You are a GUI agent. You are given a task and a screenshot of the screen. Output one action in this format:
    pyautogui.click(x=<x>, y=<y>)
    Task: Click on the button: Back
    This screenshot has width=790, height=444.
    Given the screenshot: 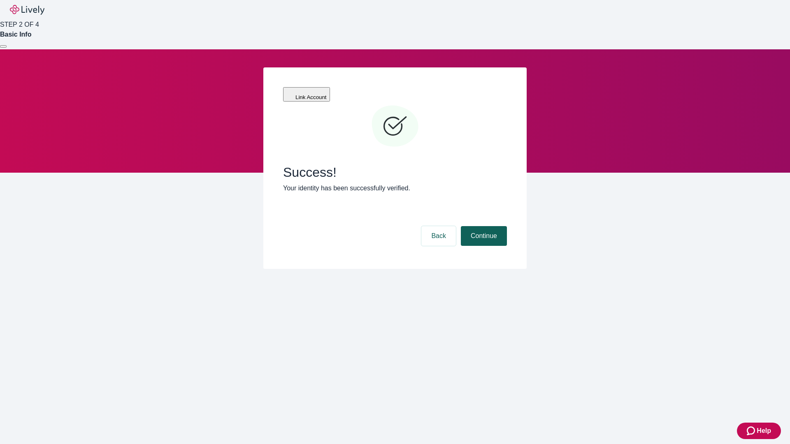 What is the action you would take?
    pyautogui.click(x=439, y=236)
    